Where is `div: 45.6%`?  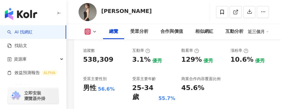 div: 45.6% is located at coordinates (193, 88).